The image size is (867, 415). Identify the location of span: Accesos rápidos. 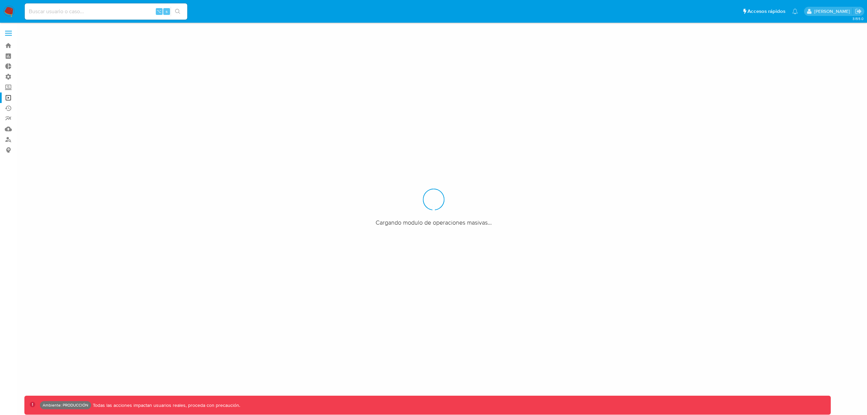
(767, 11).